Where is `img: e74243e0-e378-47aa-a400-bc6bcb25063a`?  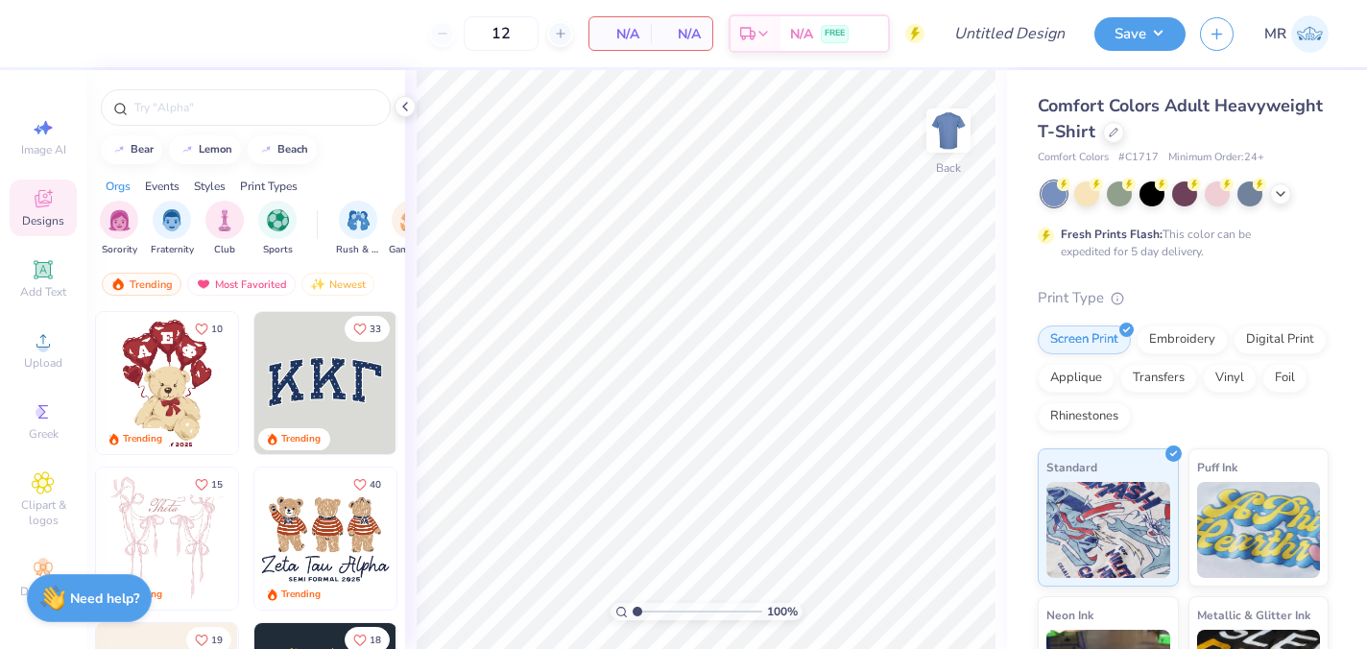 img: e74243e0-e378-47aa-a400-bc6bcb25063a is located at coordinates (308, 383).